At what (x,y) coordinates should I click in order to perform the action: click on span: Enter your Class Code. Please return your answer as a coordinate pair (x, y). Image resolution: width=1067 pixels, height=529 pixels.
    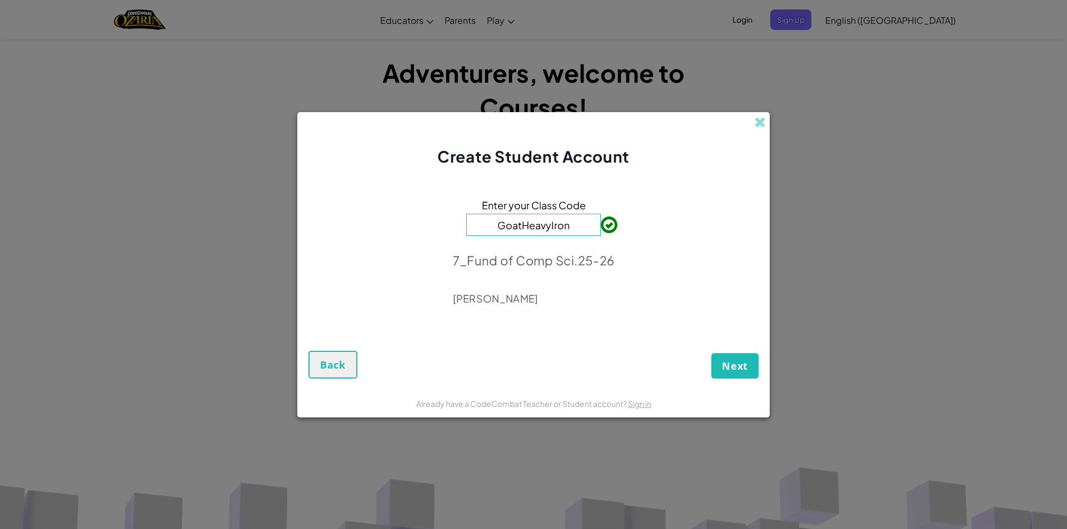
    Looking at the image, I should click on (533, 205).